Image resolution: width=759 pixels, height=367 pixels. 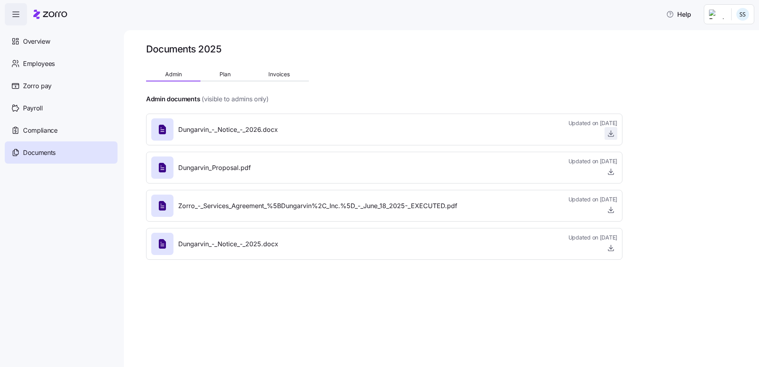 What do you see at coordinates (235, 99) in the screenshot?
I see `span: (visible to admins only)` at bounding box center [235, 99].